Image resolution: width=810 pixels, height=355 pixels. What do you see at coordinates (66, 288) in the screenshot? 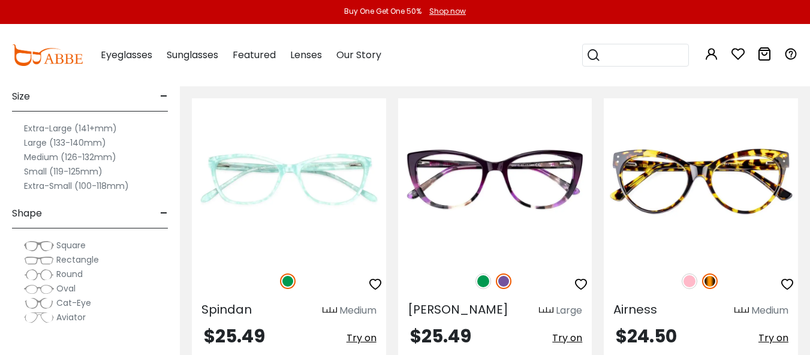
I see `span: Oval` at bounding box center [66, 288].